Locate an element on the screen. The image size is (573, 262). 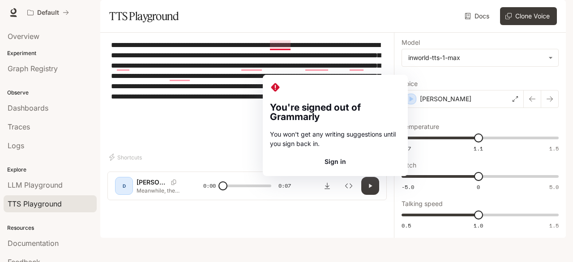
span: 0:00 is located at coordinates (209, 186).